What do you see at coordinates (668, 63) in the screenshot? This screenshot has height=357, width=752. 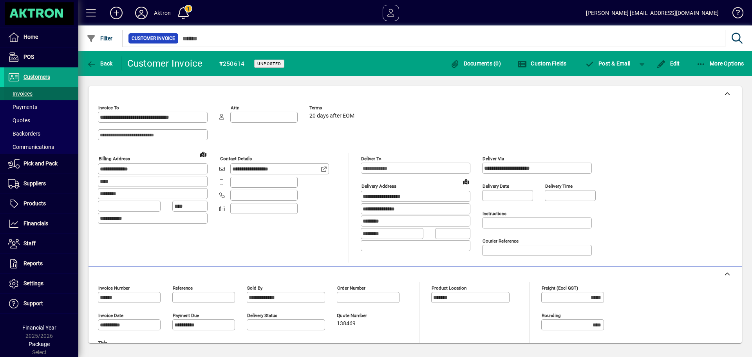 I see `span: Edit` at bounding box center [668, 63].